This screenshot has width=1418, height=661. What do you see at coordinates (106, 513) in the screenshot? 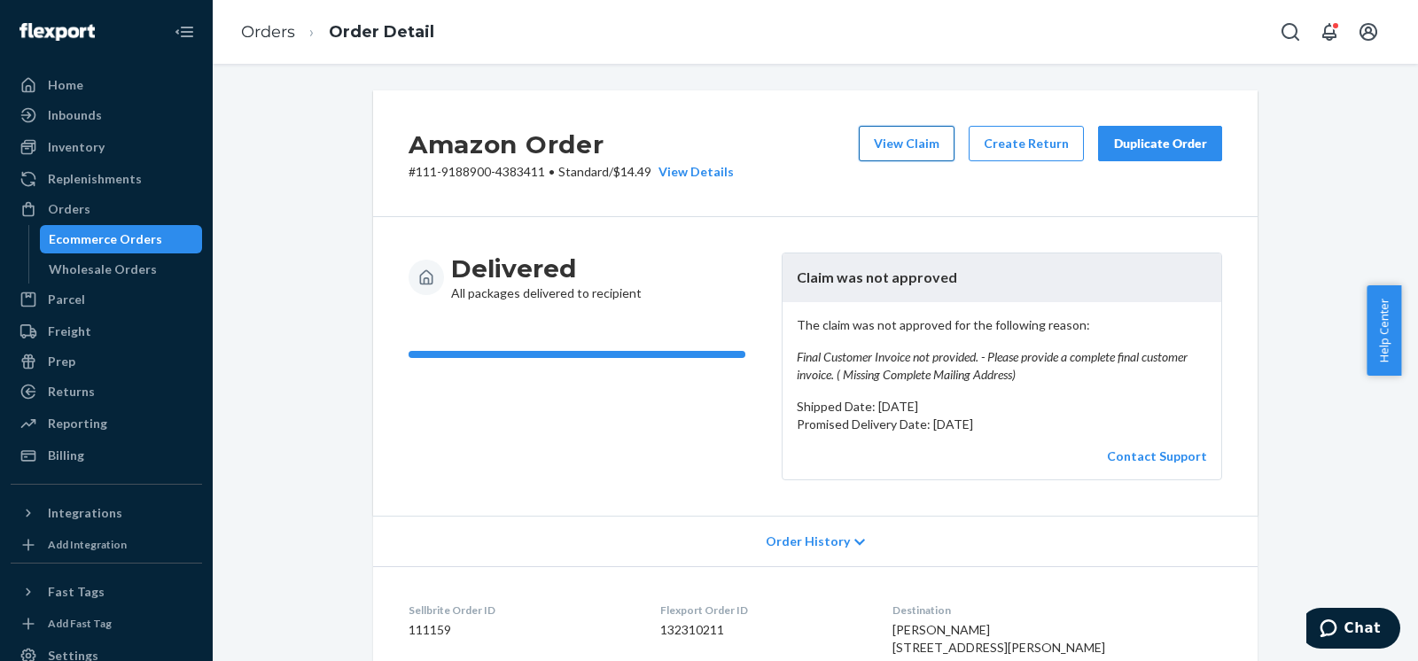
I see `button: Integrations` at bounding box center [106, 513].